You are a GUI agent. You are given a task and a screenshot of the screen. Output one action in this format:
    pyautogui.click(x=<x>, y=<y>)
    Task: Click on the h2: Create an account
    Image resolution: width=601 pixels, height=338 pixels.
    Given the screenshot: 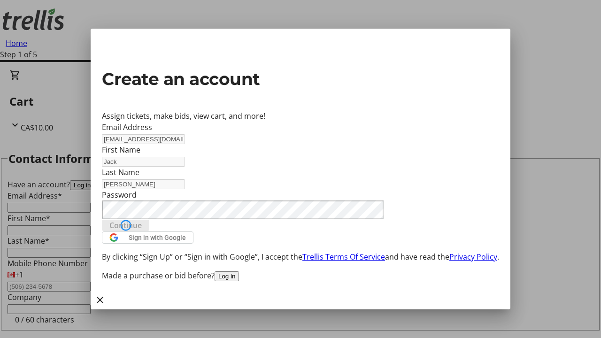 What is the action you would take?
    pyautogui.click(x=300, y=79)
    